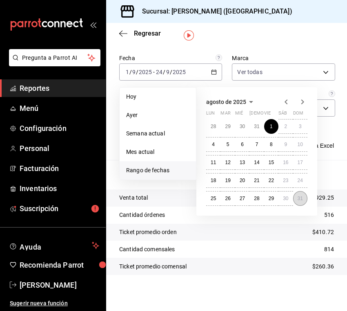  I want to click on span: Ayer, so click(158, 115).